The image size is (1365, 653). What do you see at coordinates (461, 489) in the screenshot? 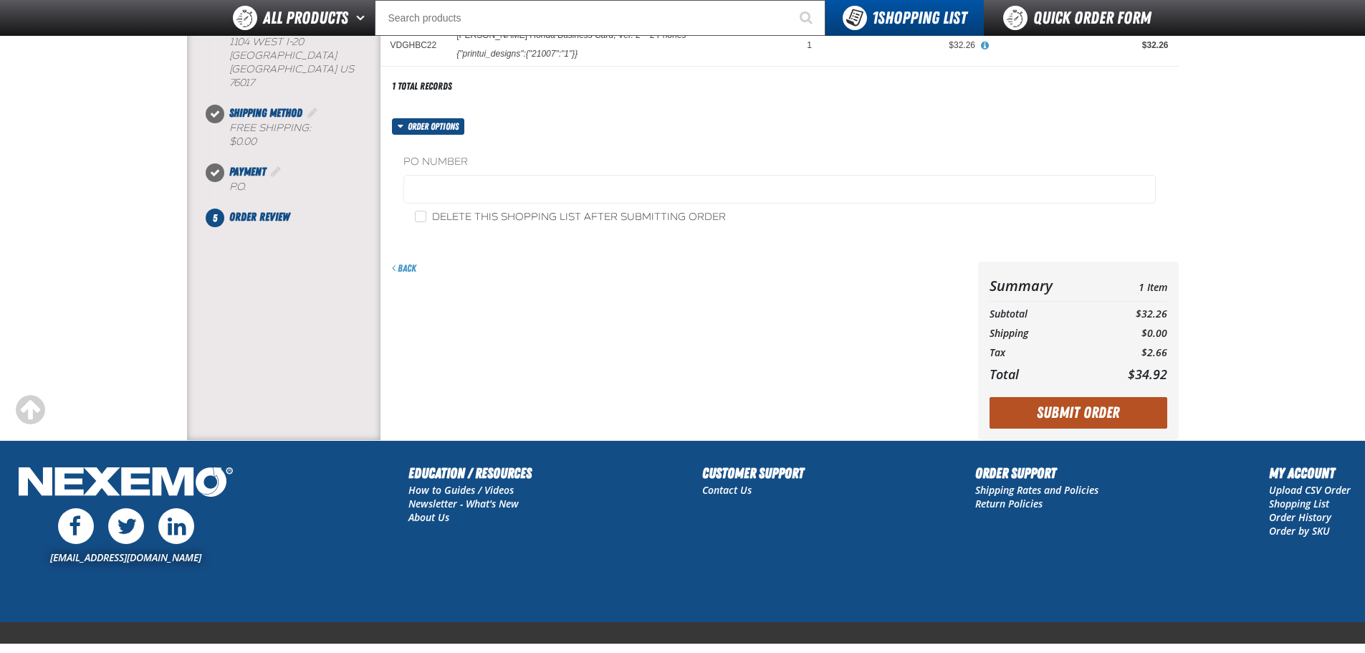
I see `a: How to Guides / Videos` at bounding box center [461, 489].